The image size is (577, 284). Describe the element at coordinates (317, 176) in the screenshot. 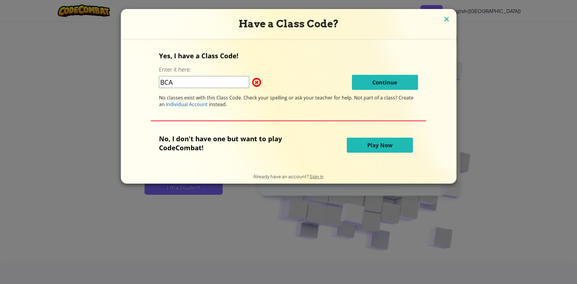

I see `span: Sign in` at that location.